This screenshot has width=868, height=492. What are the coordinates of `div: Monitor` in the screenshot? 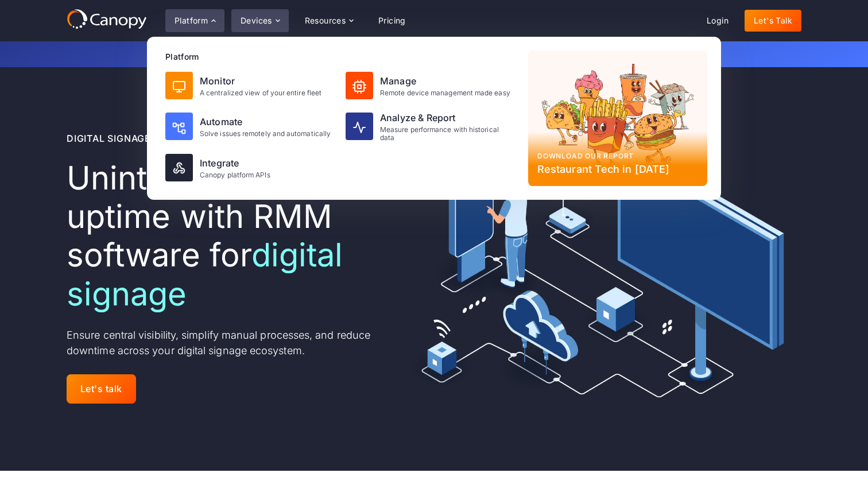 It's located at (261, 81).